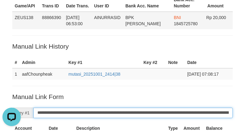 The width and height of the screenshot is (245, 131). I want to click on th: Key #2, so click(153, 62).